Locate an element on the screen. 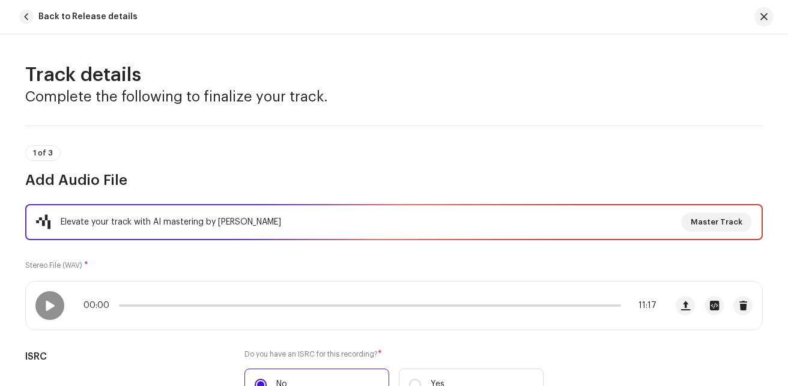 The image size is (788, 386). h5: ISRC is located at coordinates (125, 357).